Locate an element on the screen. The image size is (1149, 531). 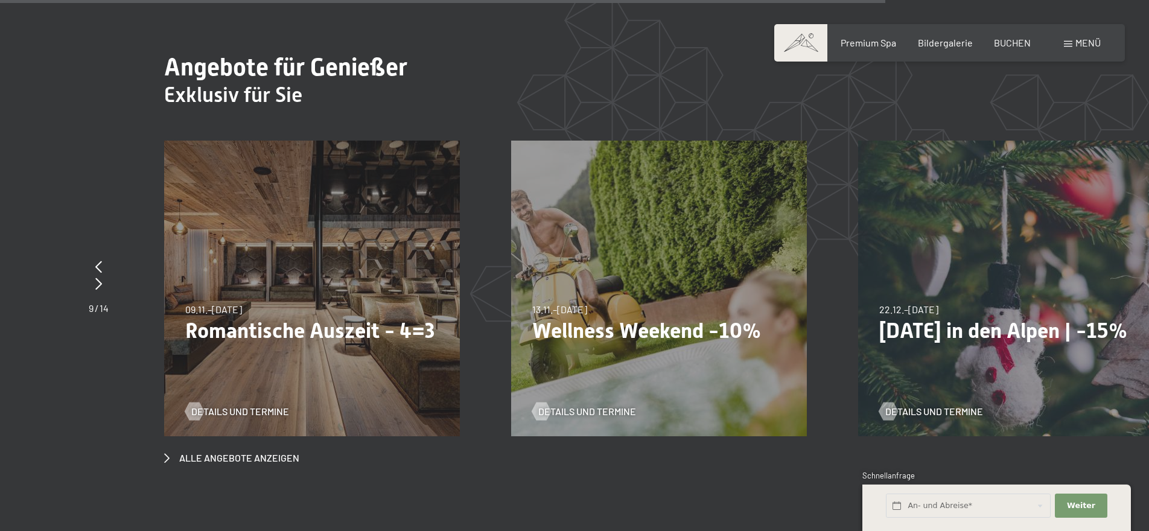
a: Premium Spa is located at coordinates (869, 42).